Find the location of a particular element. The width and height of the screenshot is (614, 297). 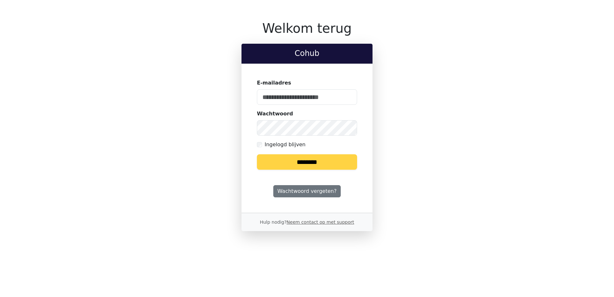

label: Ingelogd blijven is located at coordinates (285, 144).